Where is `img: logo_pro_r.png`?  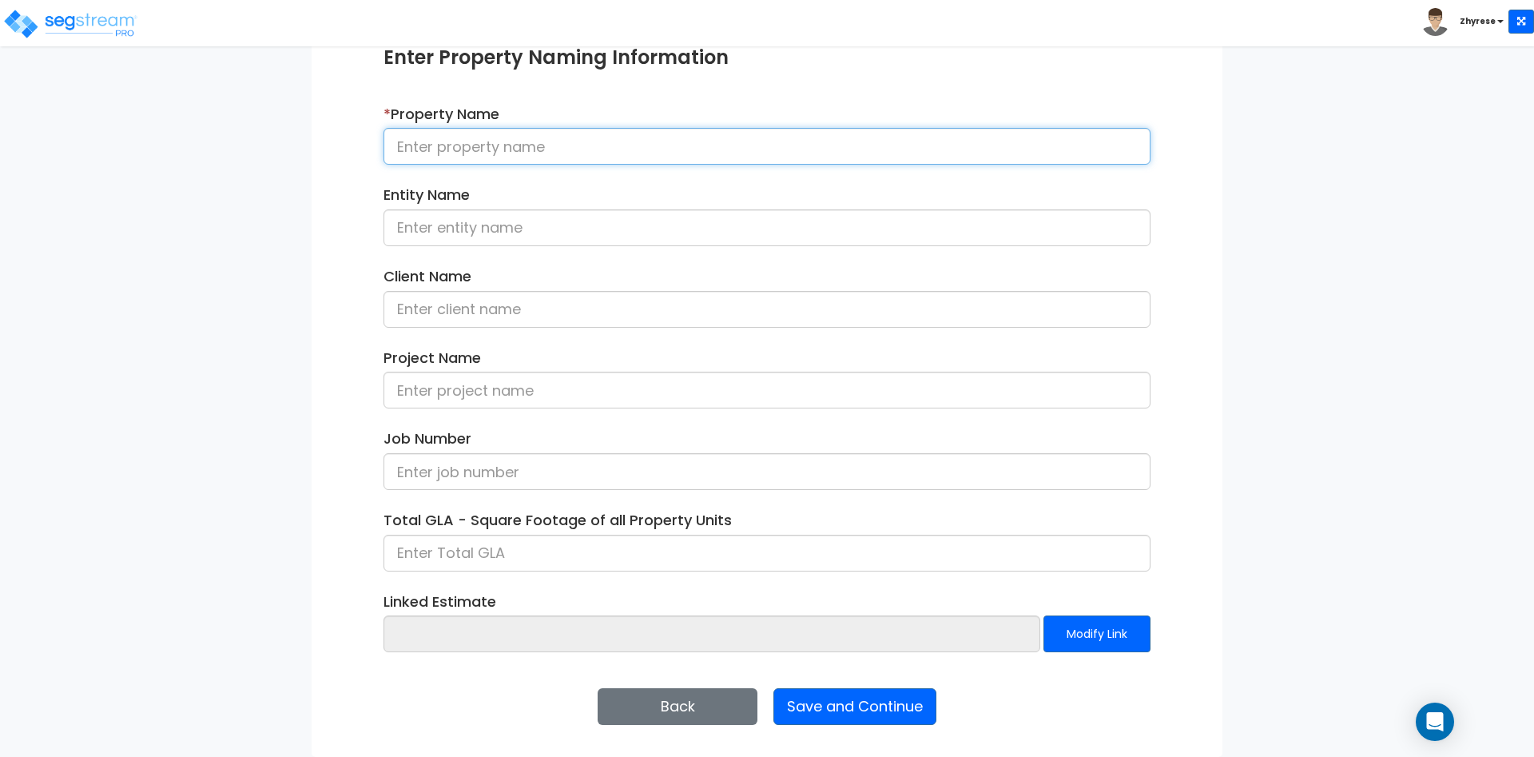 img: logo_pro_r.png is located at coordinates (70, 24).